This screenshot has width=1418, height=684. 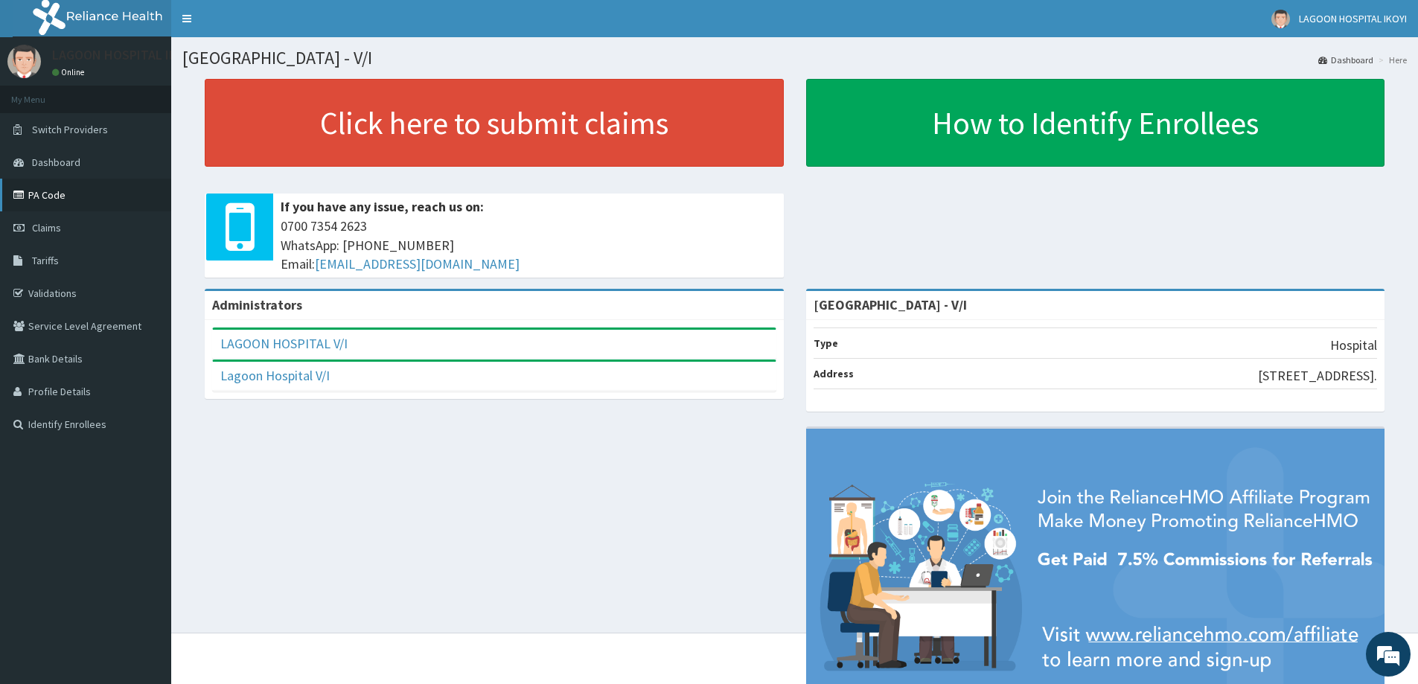 What do you see at coordinates (1346, 60) in the screenshot?
I see `a: Dashboard` at bounding box center [1346, 60].